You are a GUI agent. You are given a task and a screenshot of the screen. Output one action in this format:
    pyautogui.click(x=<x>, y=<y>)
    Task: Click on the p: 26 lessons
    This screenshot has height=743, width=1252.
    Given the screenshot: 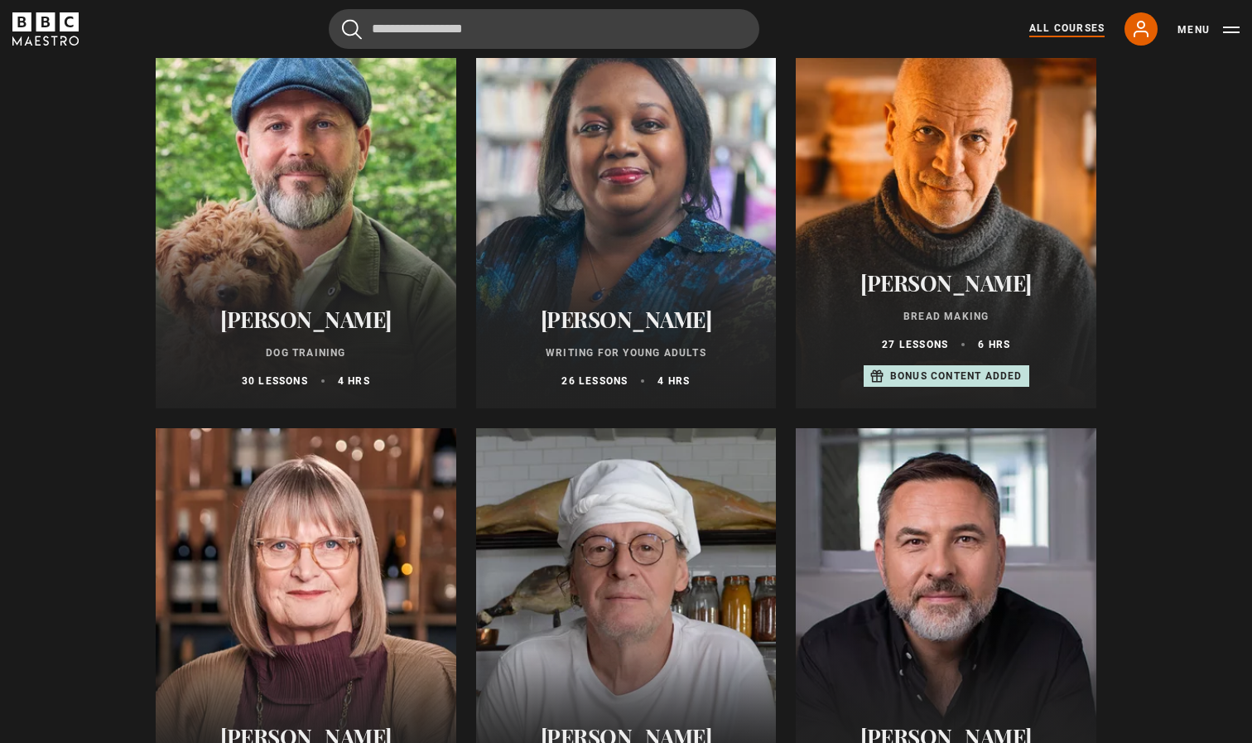 What is the action you would take?
    pyautogui.click(x=595, y=381)
    